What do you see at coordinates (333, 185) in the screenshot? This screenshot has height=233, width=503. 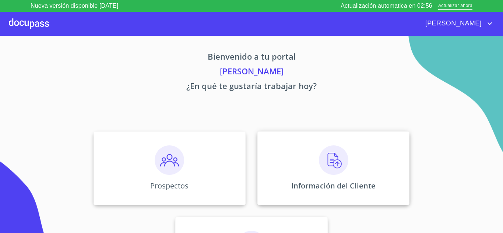 I see `p: Información del Cliente` at bounding box center [333, 185].